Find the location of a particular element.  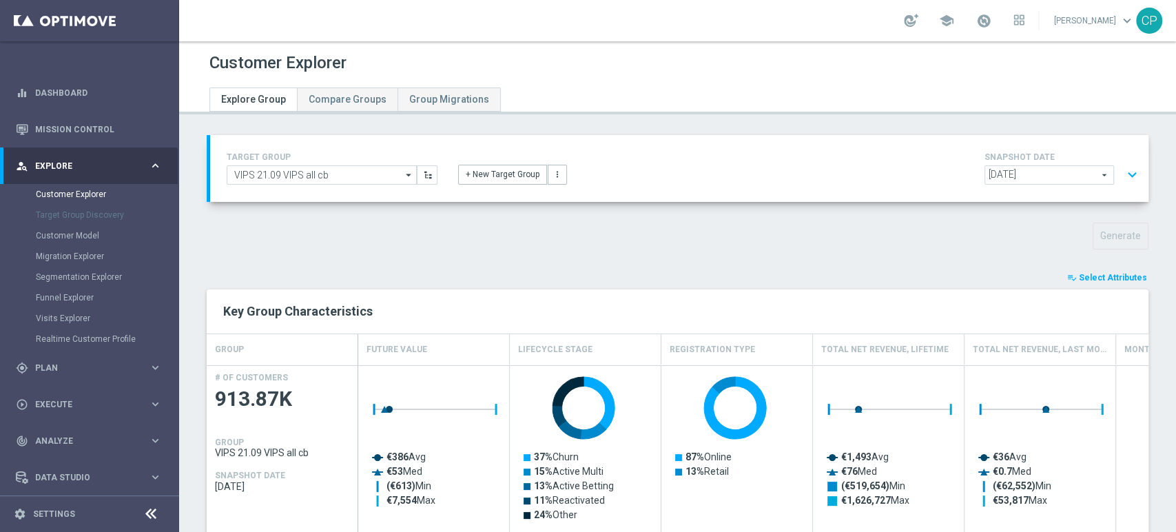

a: Customer Model is located at coordinates (90, 236).